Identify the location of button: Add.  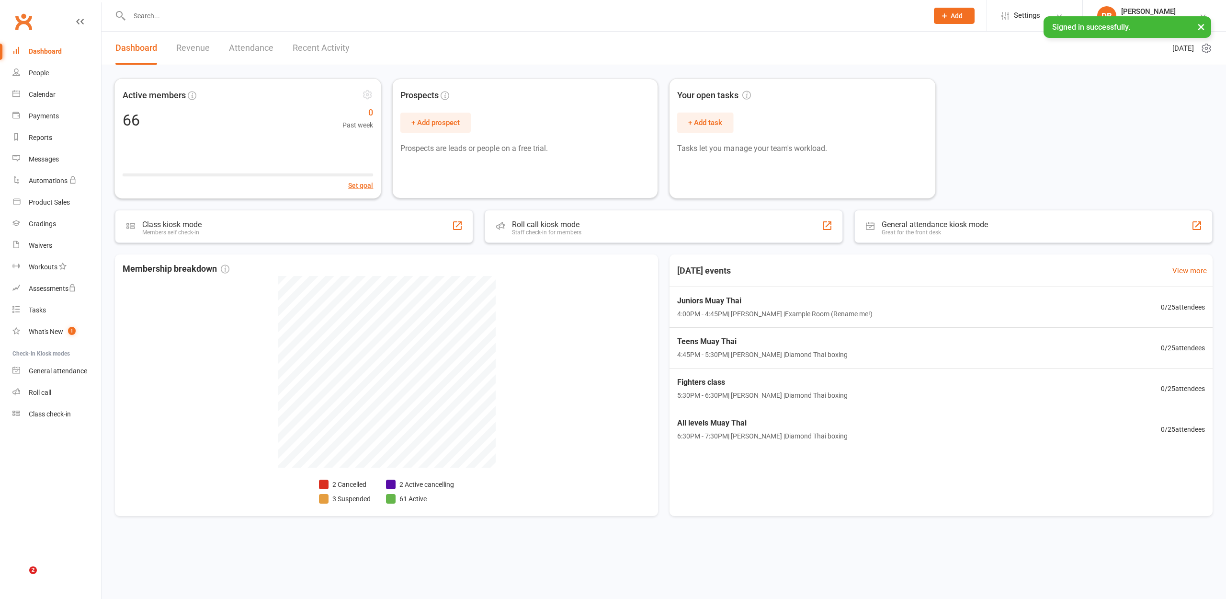
(954, 16).